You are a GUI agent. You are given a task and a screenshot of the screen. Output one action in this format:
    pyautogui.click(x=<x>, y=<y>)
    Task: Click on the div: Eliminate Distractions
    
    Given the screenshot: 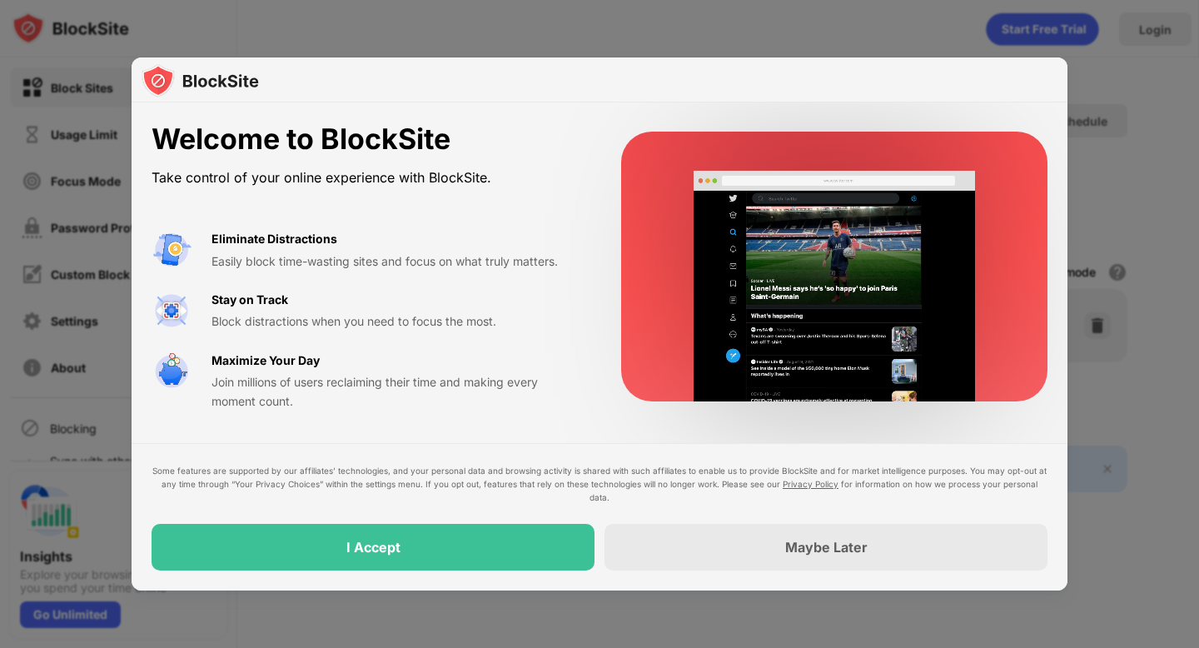 What is the action you would take?
    pyautogui.click(x=274, y=239)
    